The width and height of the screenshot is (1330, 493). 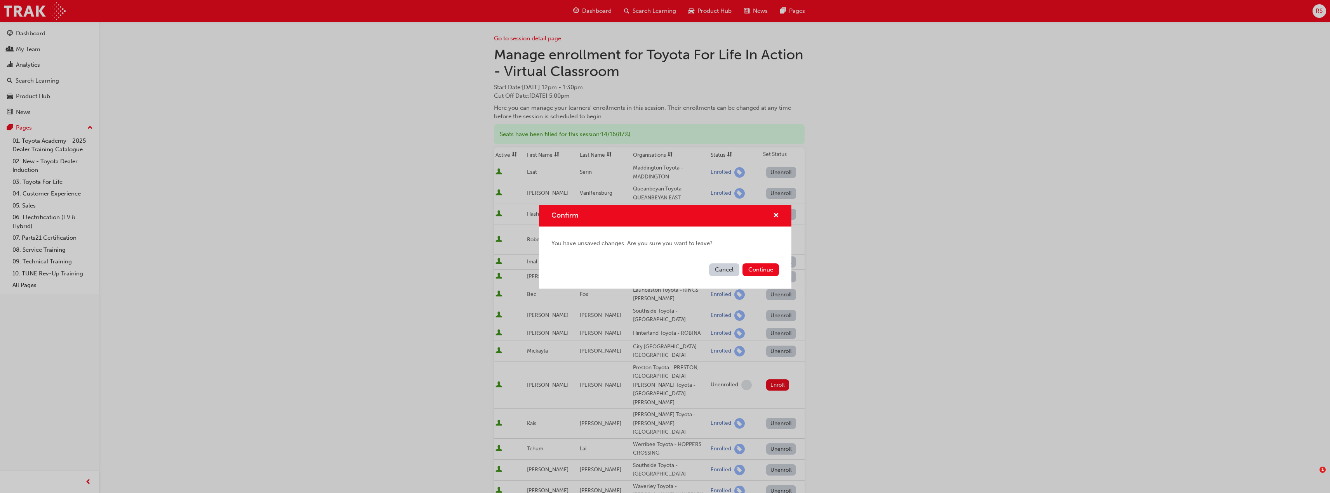 What do you see at coordinates (565, 215) in the screenshot?
I see `span: Confirm` at bounding box center [565, 215].